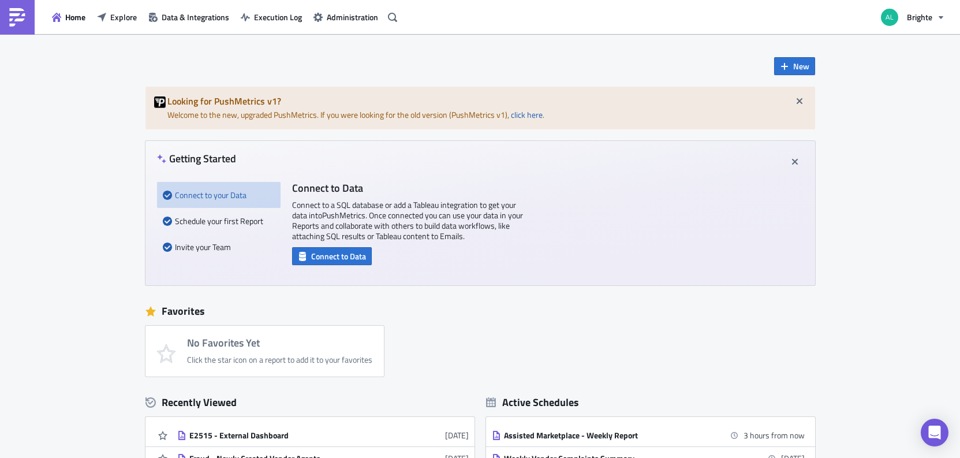 This screenshot has width=960, height=458. Describe the element at coordinates (912, 17) in the screenshot. I see `button: Brighte` at that location.